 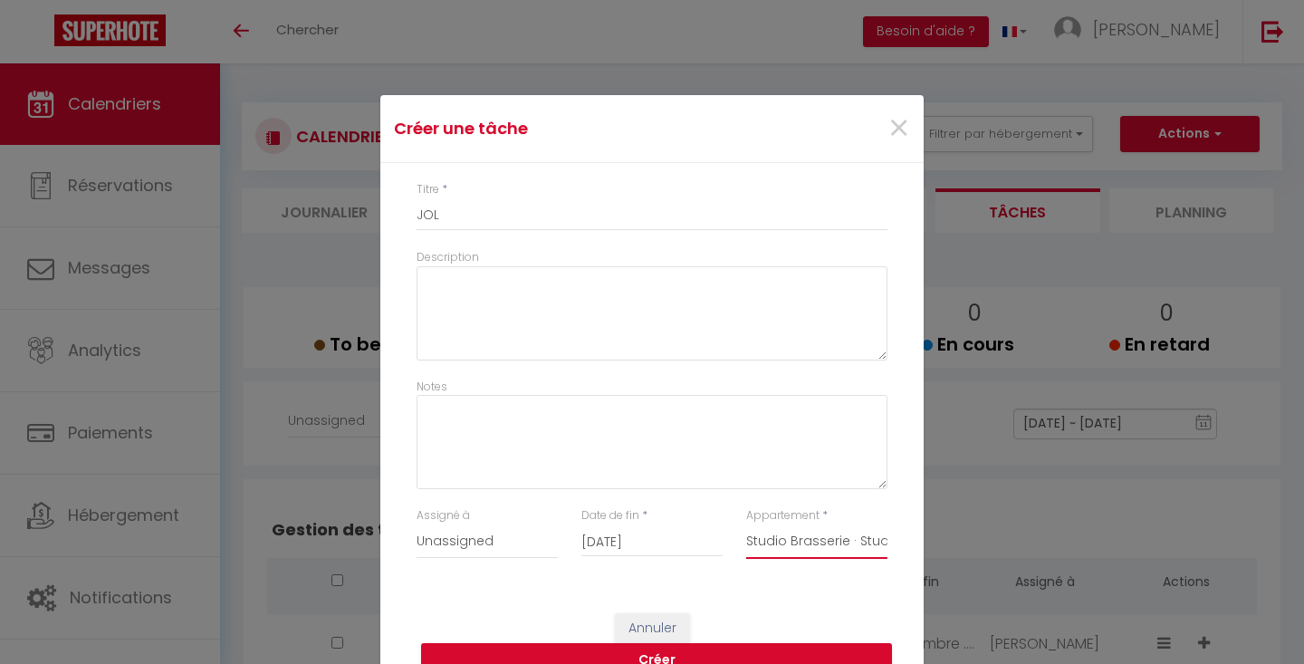 I want to click on label: Appartement, so click(x=782, y=515).